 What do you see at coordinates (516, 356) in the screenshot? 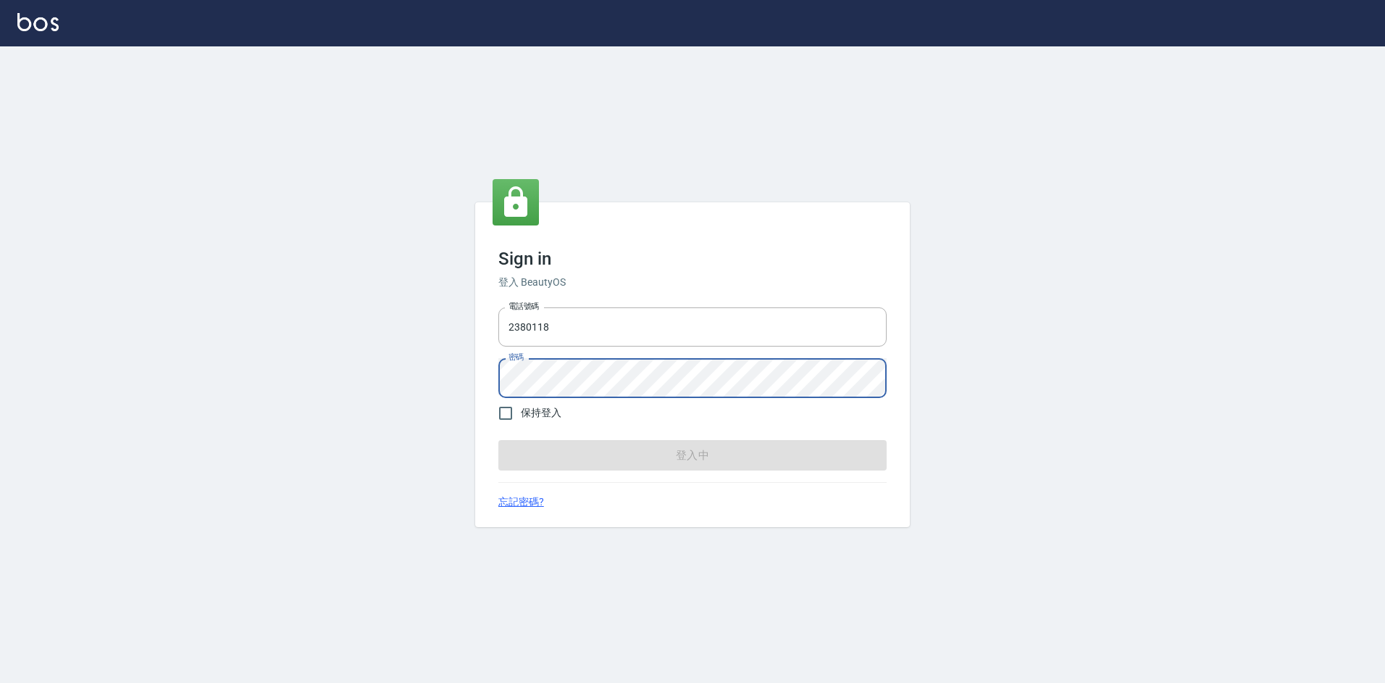
I see `label: 密碼` at bounding box center [516, 356].